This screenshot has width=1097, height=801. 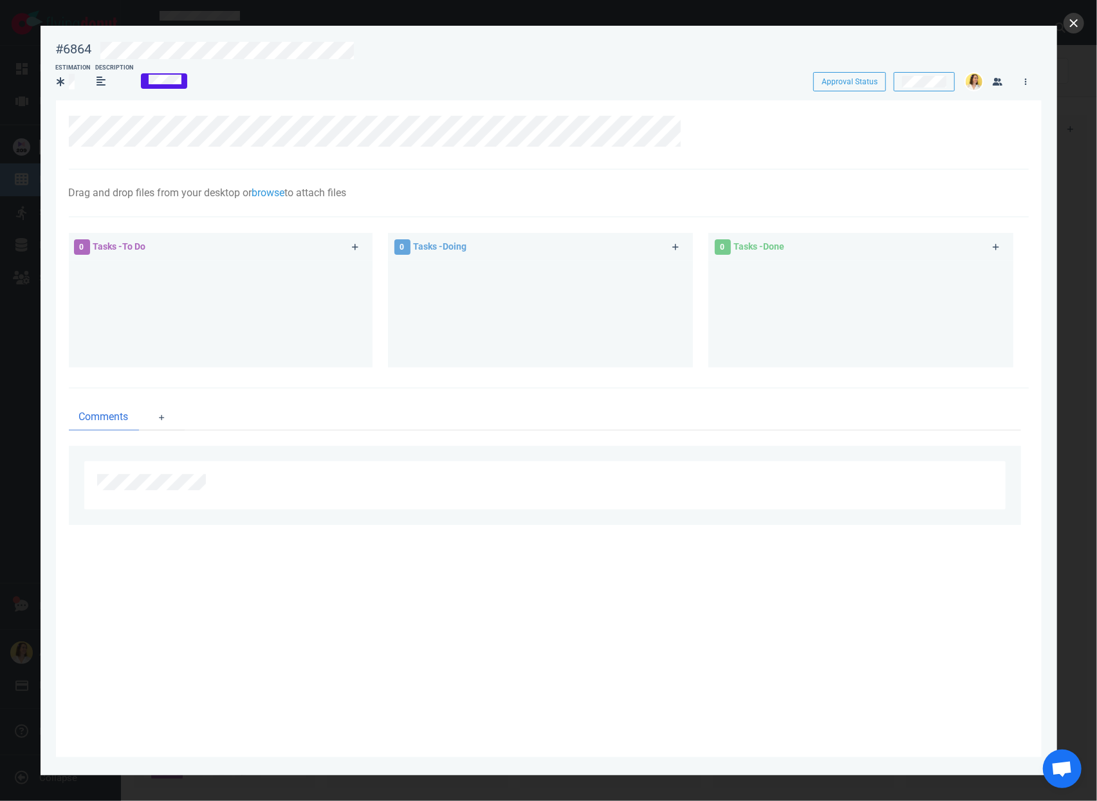 I want to click on span: Tasks - To Do, so click(x=120, y=247).